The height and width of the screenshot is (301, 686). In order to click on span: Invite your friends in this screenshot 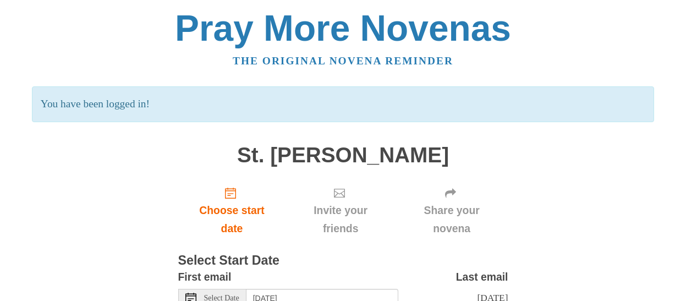, I will do `click(340, 220)`.